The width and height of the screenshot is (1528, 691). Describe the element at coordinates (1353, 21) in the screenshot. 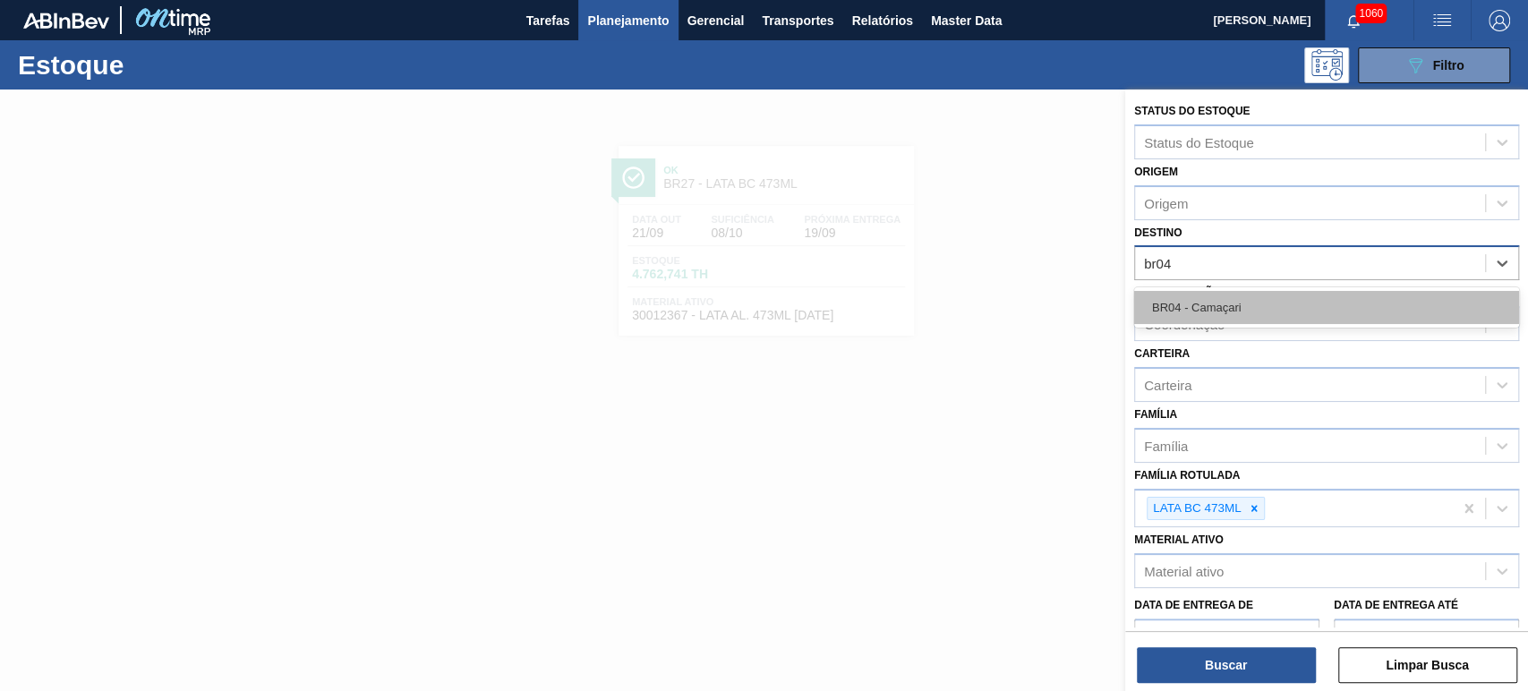

I see `button: Notificações` at that location.